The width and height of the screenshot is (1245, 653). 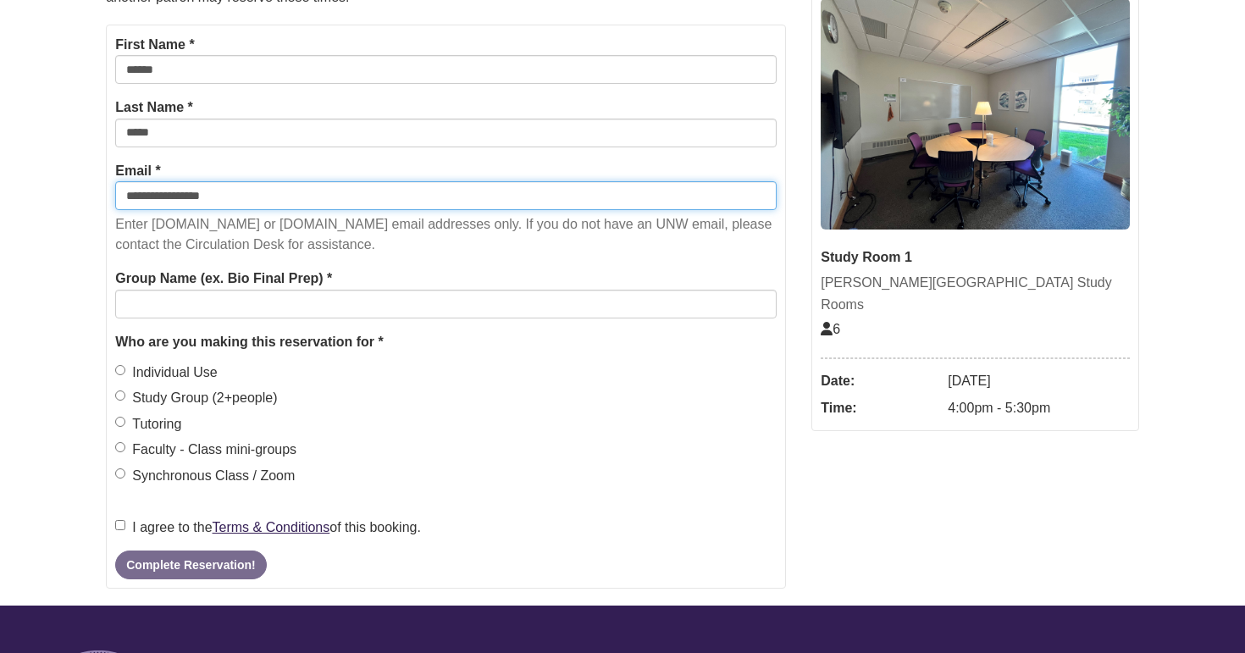 What do you see at coordinates (120, 447) in the screenshot?
I see `input: Faculty - Class mini-groups` at bounding box center [120, 447].